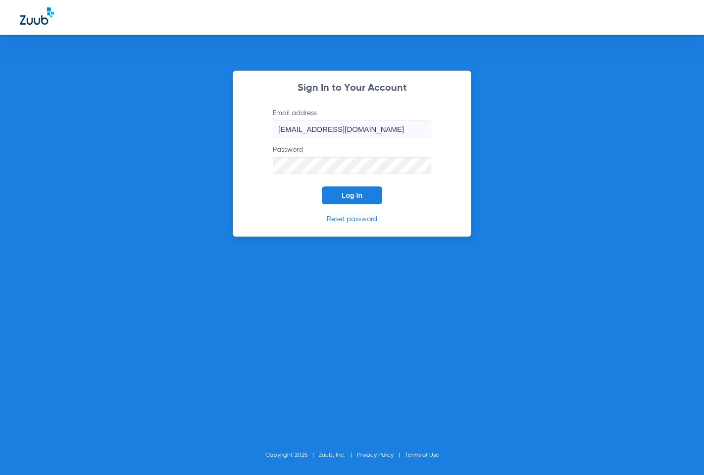 The height and width of the screenshot is (475, 704). I want to click on label: Email address, so click(352, 122).